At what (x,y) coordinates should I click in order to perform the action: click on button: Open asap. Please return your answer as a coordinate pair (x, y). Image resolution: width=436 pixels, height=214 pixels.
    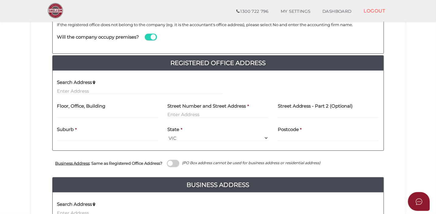
    Looking at the image, I should click on (419, 202).